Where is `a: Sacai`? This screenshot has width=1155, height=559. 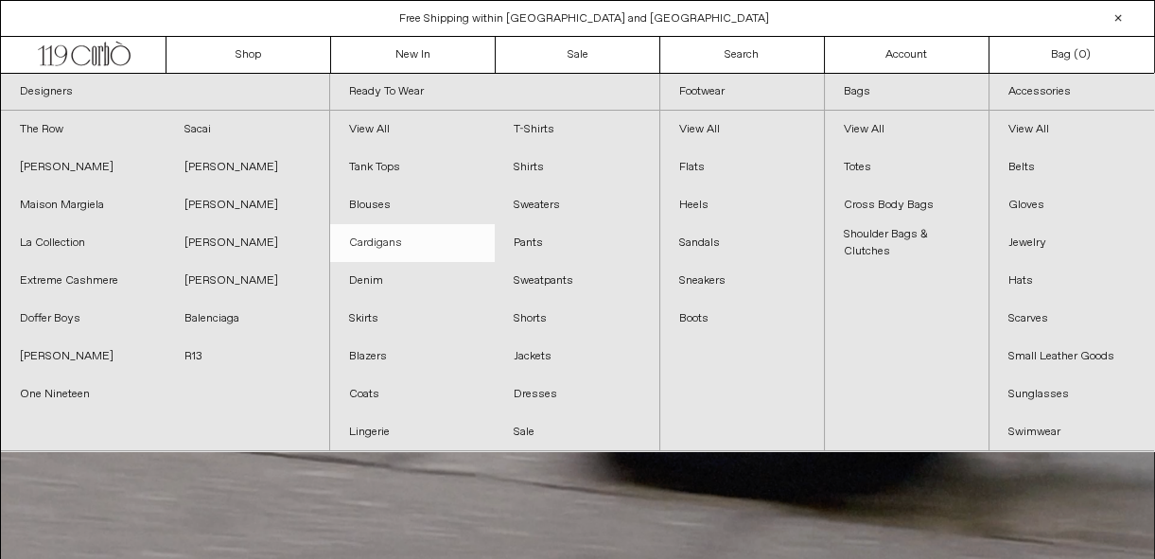 a: Sacai is located at coordinates (248, 130).